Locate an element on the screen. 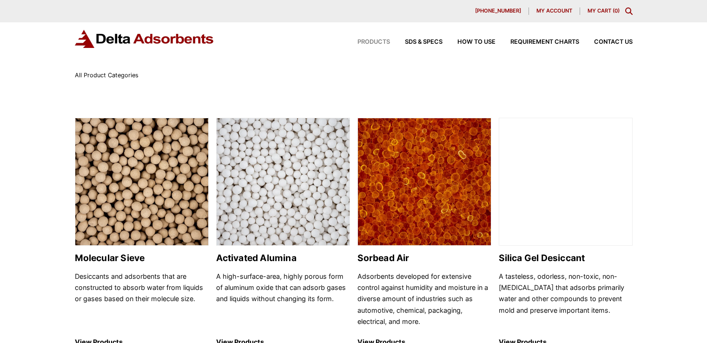  span: How to Use is located at coordinates (477, 42).